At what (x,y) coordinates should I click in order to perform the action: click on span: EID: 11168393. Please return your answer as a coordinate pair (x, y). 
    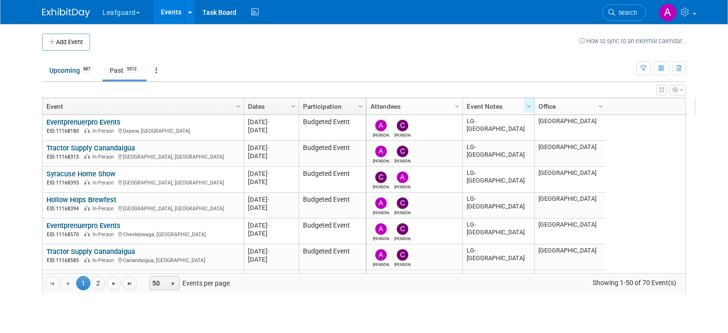
    Looking at the image, I should click on (65, 182).